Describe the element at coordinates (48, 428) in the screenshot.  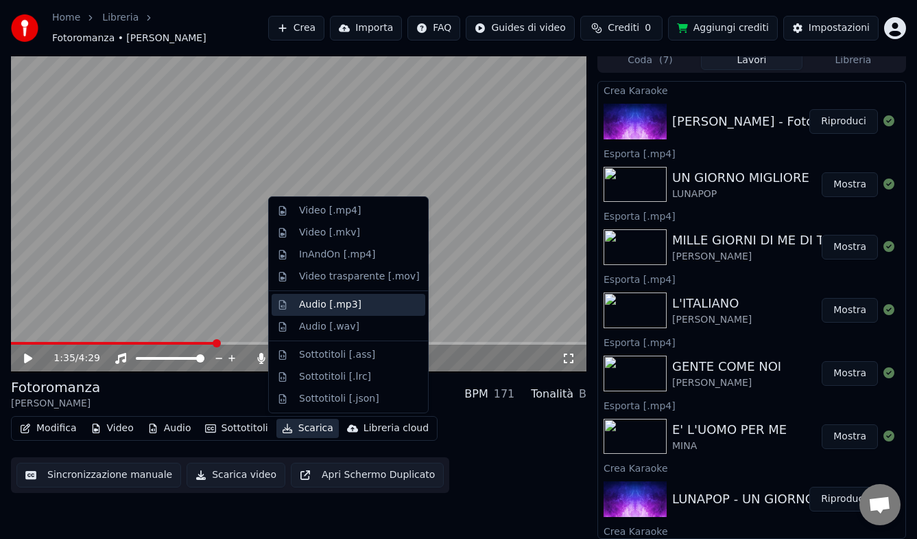
I see `button: Modifica` at that location.